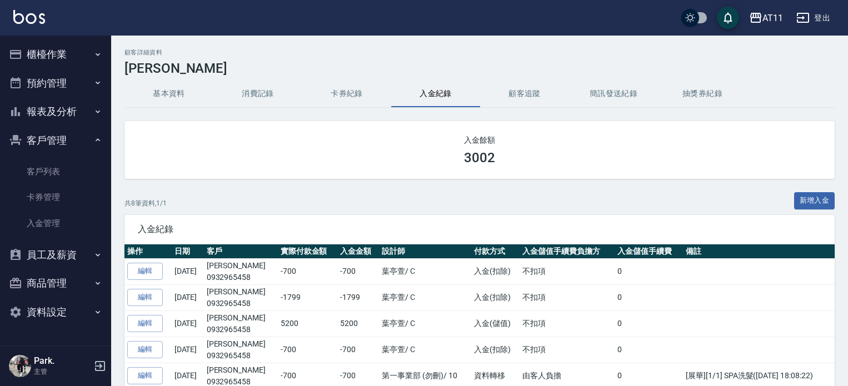 This screenshot has width=848, height=386. Describe the element at coordinates (347, 94) in the screenshot. I see `button: 卡券紀錄` at that location.